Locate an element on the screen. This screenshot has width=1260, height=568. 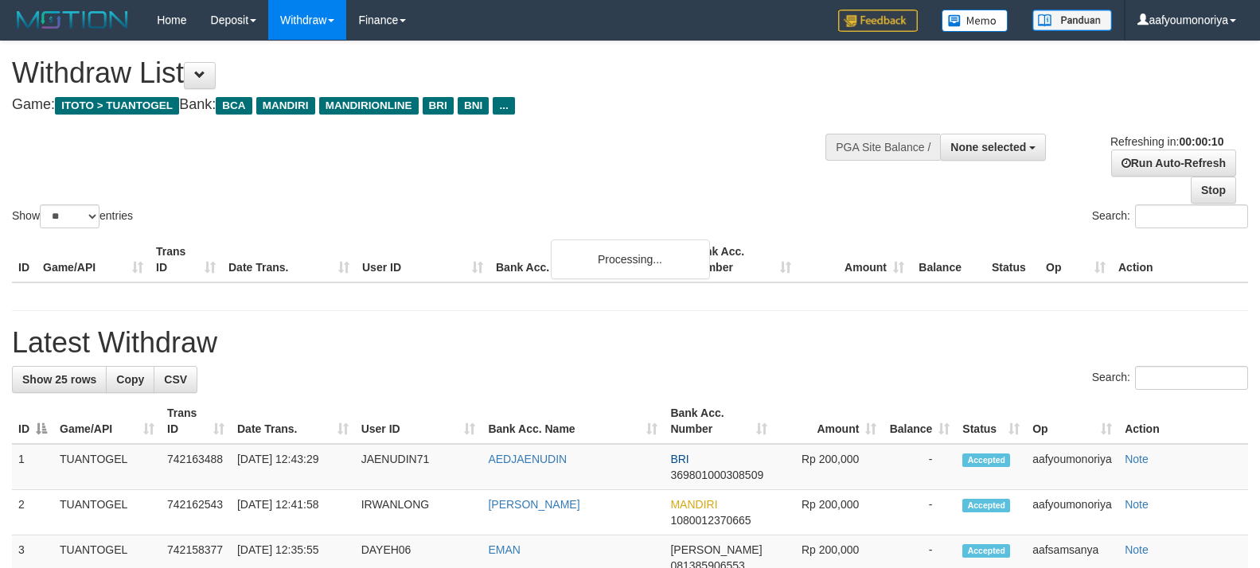
img: panduan.png is located at coordinates (1072, 20).